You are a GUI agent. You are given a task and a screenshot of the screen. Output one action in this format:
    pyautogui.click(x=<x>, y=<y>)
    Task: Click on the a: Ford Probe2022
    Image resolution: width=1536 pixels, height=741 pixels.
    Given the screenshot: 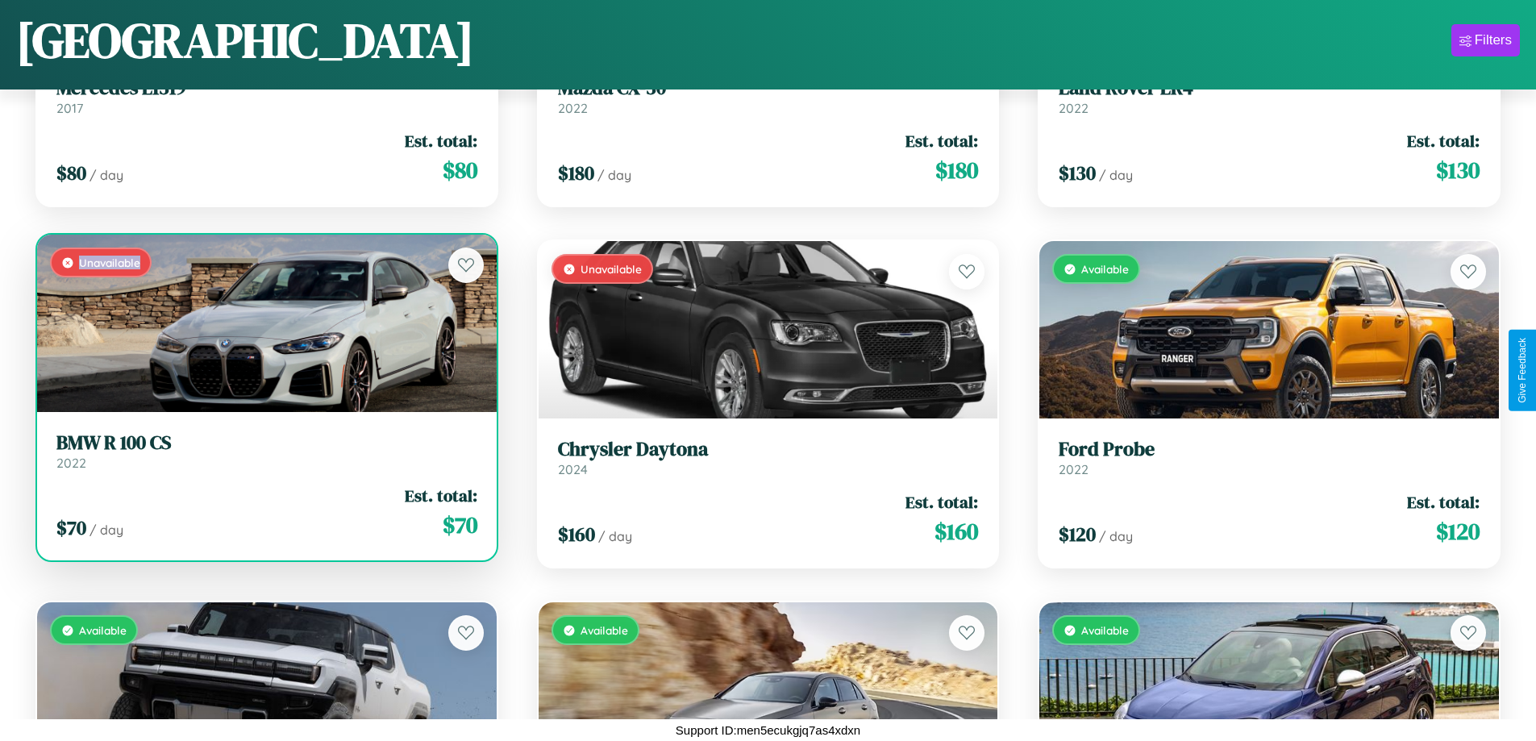 What is the action you would take?
    pyautogui.click(x=1269, y=457)
    